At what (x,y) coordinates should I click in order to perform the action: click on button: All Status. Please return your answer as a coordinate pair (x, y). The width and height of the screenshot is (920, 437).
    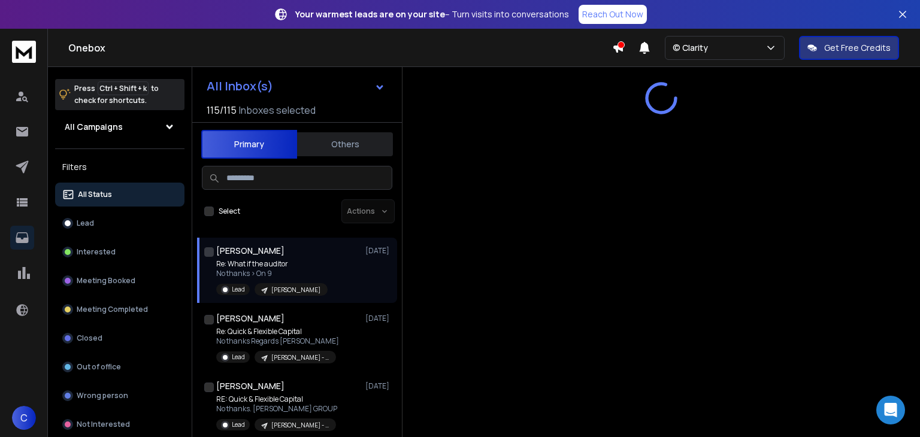
    Looking at the image, I should click on (120, 195).